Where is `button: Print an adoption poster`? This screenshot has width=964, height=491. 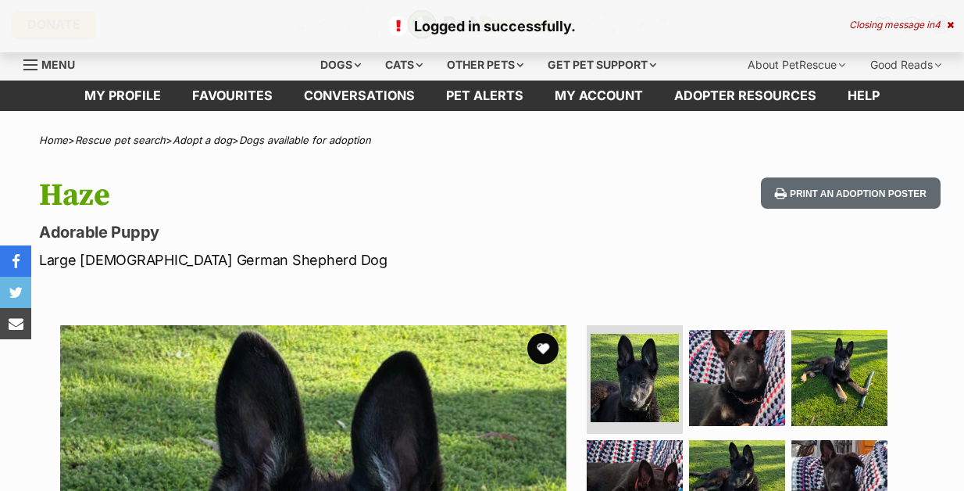 button: Print an adoption poster is located at coordinates (851, 193).